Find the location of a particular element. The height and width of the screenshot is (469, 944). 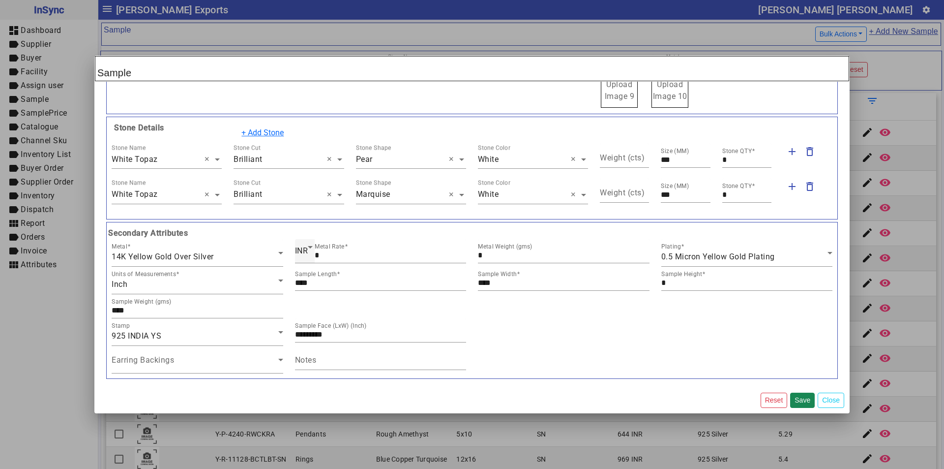

mat-label: Units of Measurements is located at coordinates (144, 274).